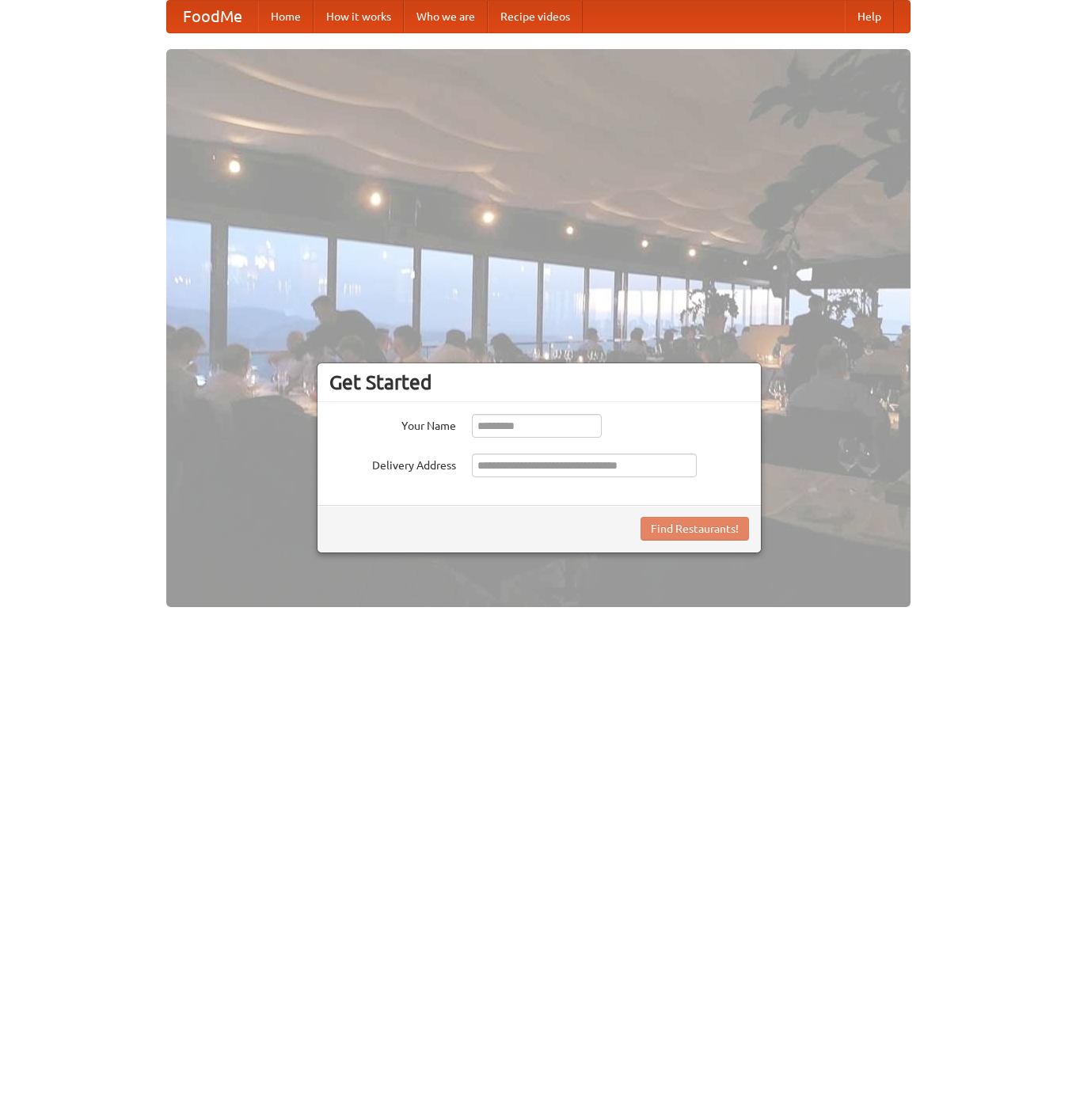 The height and width of the screenshot is (1120, 1076). What do you see at coordinates (393, 463) in the screenshot?
I see `label: Delivery Address` at bounding box center [393, 463].